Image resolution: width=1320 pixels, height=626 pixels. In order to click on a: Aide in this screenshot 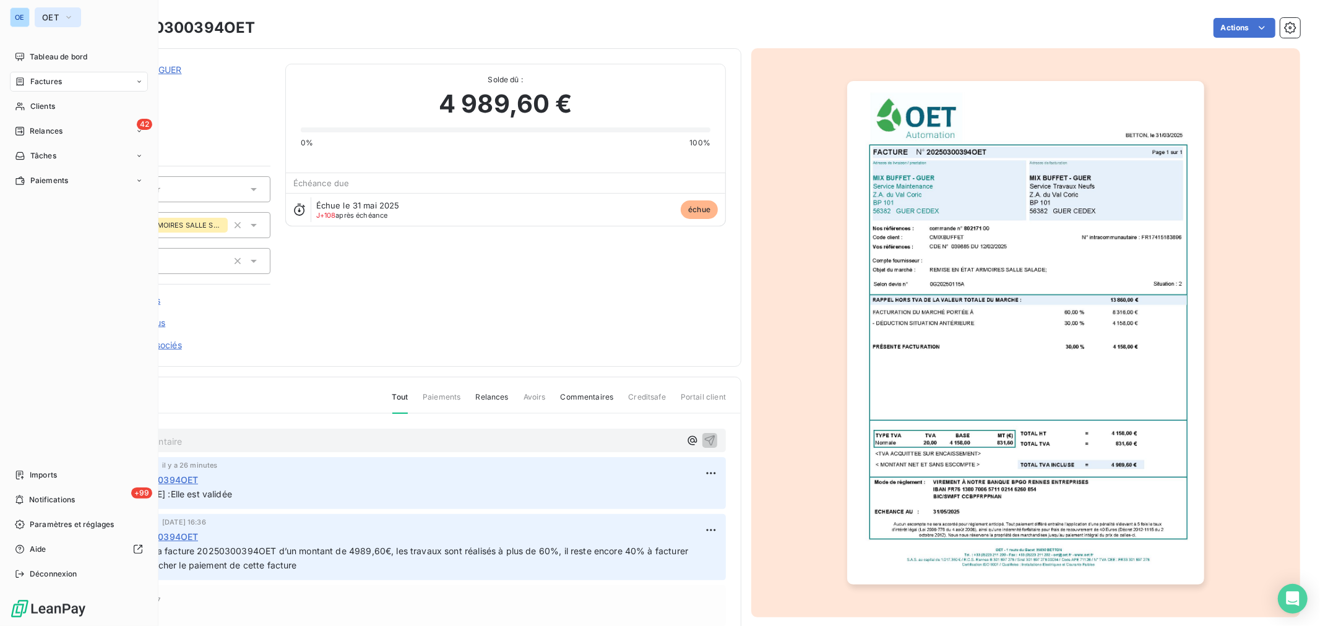, I will do `click(79, 550)`.